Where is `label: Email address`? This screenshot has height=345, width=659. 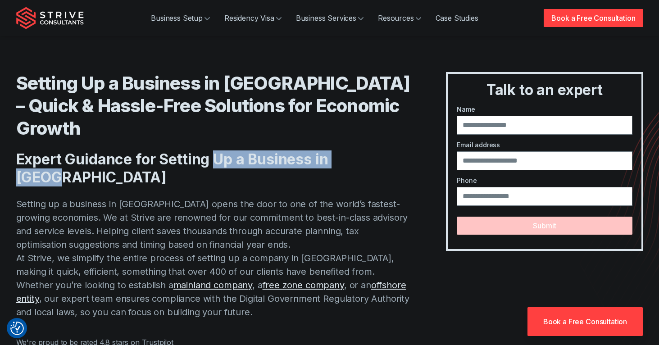 label: Email address is located at coordinates (544, 145).